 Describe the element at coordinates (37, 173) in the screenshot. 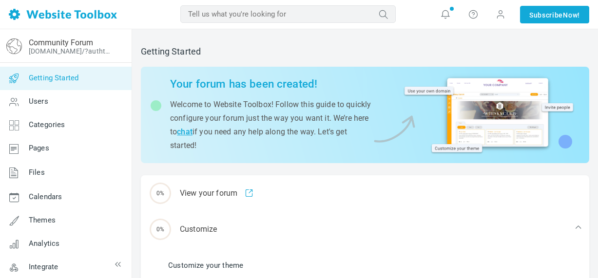

I see `span: Files` at that location.